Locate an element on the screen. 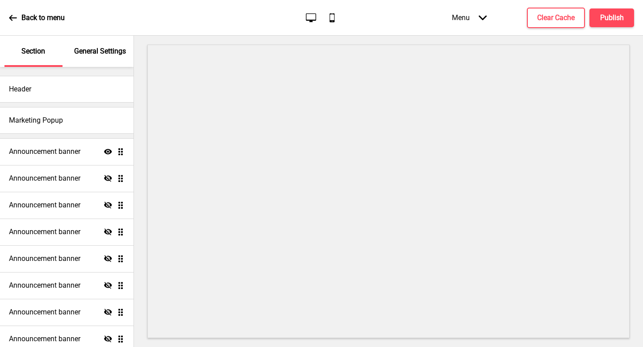 Image resolution: width=643 pixels, height=347 pixels. p: General Settings is located at coordinates (100, 51).